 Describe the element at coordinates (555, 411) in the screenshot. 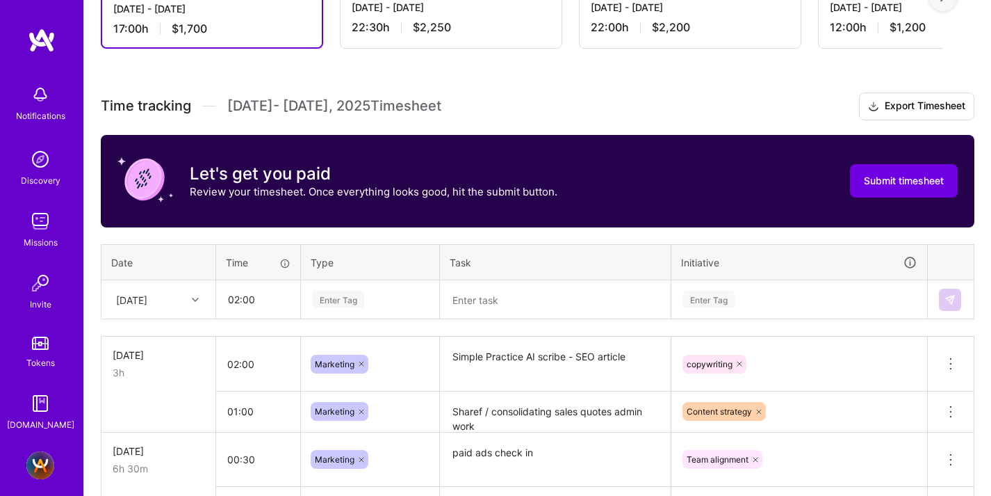

I see `textarea: Sharef / consolidating sales quotes admin work` at that location.